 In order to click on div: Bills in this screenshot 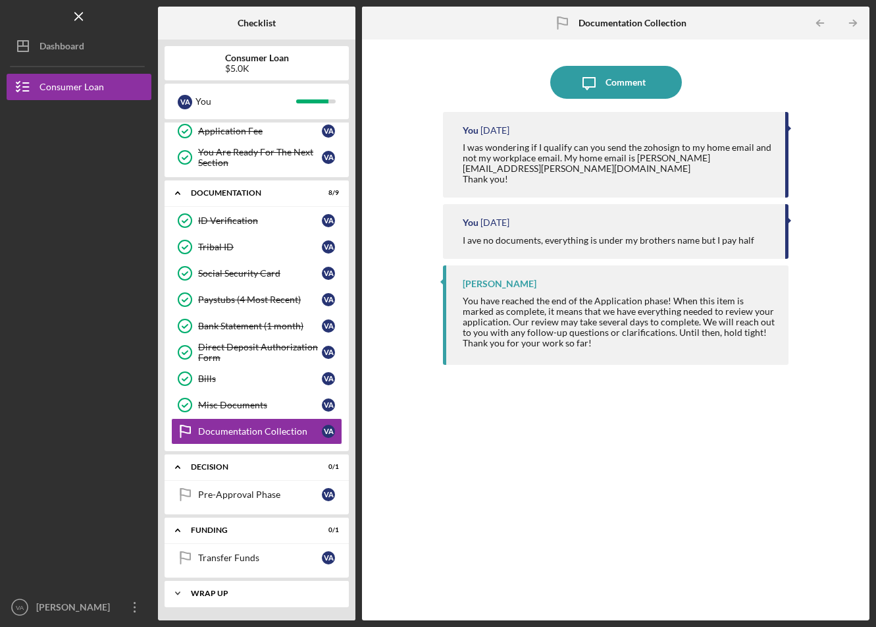, I will do `click(260, 379)`.